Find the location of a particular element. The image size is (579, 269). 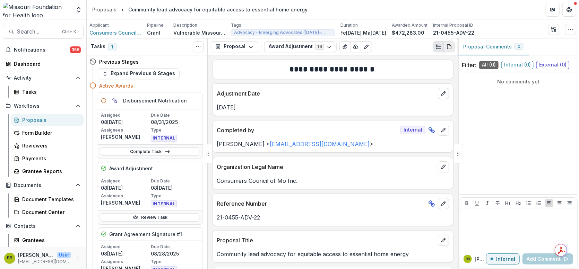

div: Community lead advocacy for equitable access to essential home energy is located at coordinates (218, 9).